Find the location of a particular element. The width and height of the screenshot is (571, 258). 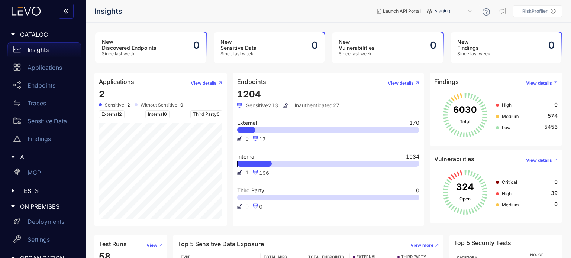

span: TESTS is located at coordinates (48, 191).